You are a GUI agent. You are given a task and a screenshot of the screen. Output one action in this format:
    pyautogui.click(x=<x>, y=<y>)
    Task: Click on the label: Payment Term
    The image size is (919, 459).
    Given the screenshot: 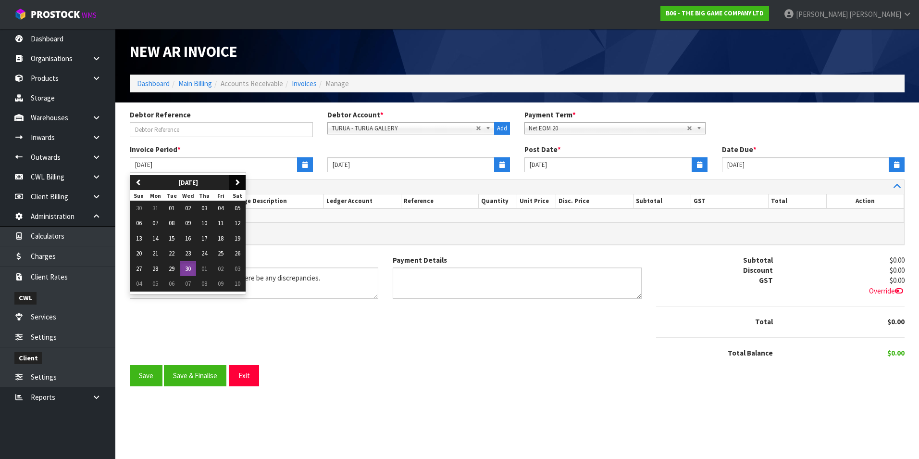 What is the action you would take?
    pyautogui.click(x=550, y=114)
    